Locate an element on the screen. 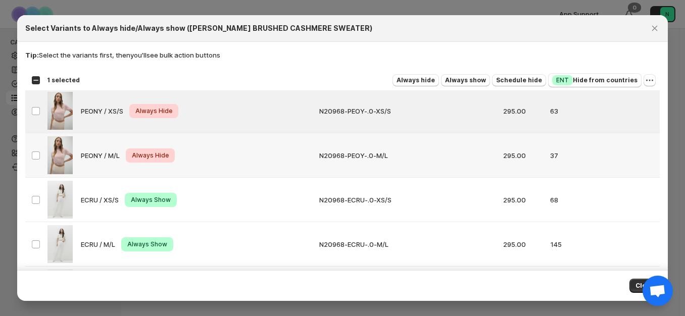 The width and height of the screenshot is (685, 316). span: ENT is located at coordinates (562, 80).